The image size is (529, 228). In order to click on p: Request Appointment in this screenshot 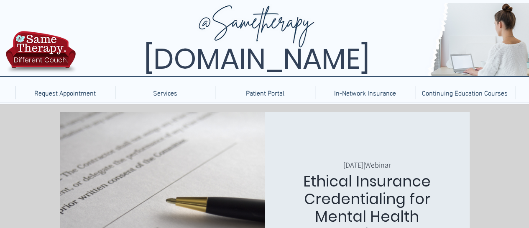, I will do `click(65, 92)`.